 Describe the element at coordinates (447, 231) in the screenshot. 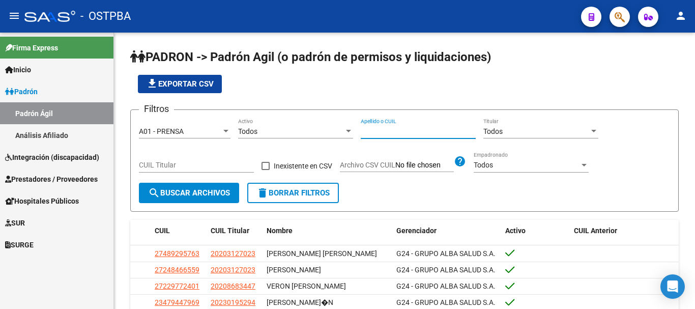

I see `datatable-header-cell: Gerenciador` at that location.